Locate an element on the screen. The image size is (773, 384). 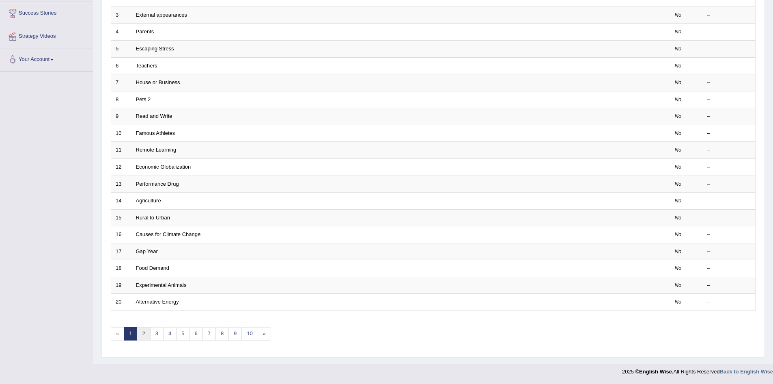
a: 4 is located at coordinates (170, 333).